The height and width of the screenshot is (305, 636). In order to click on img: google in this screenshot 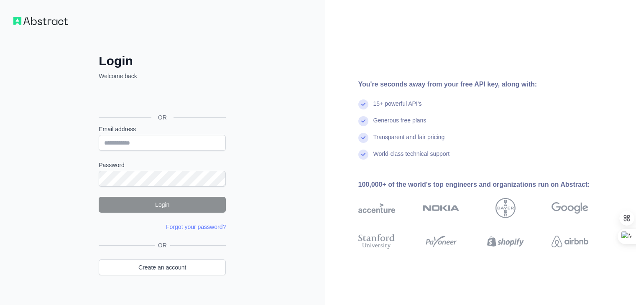, I will do `click(570, 208)`.